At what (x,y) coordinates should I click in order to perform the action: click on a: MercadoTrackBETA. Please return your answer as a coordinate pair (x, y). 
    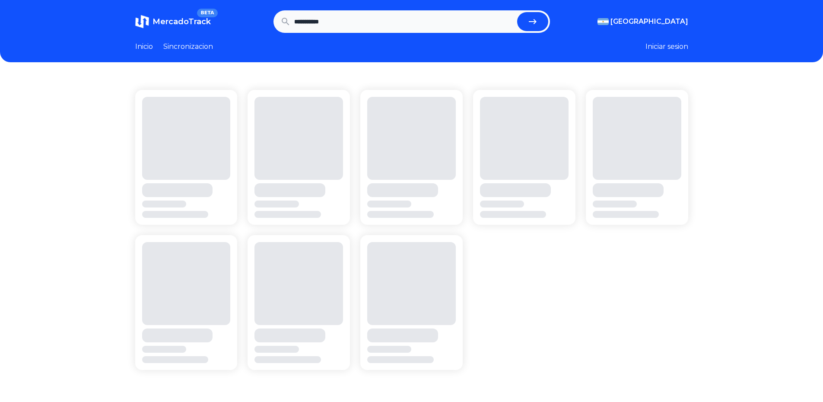
    Looking at the image, I should click on (173, 22).